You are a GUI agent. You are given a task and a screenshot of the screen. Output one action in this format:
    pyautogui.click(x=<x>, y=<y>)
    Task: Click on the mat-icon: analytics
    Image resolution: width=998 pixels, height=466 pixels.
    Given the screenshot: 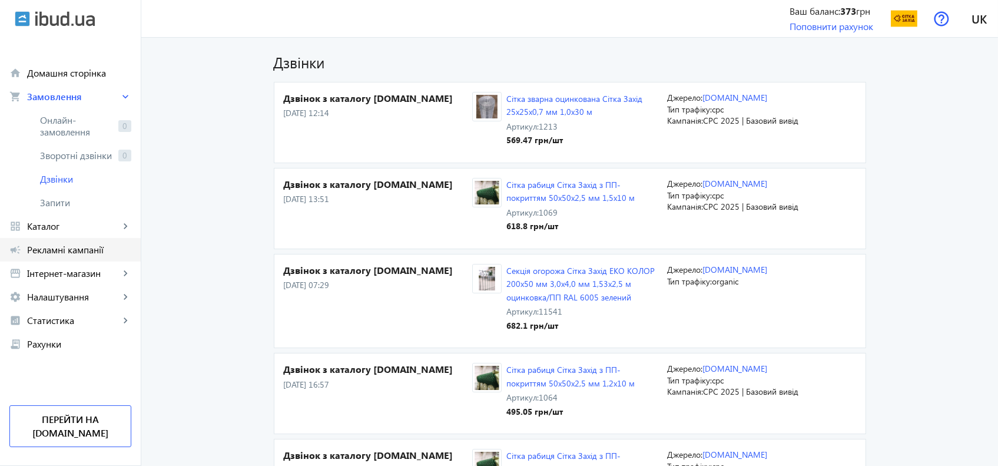 What is the action you would take?
    pyautogui.click(x=15, y=320)
    